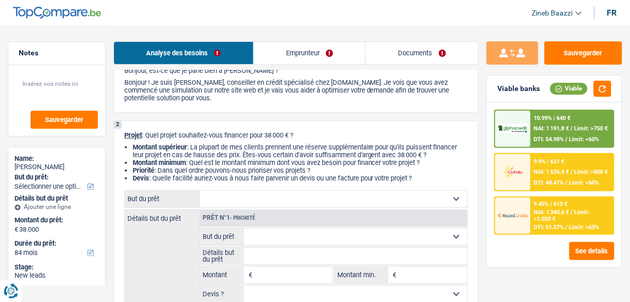  I want to click on label: Montant du prêt:, so click(55, 221).